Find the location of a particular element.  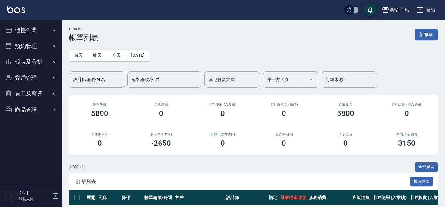

button: 客戶管理 is located at coordinates (31, 78).